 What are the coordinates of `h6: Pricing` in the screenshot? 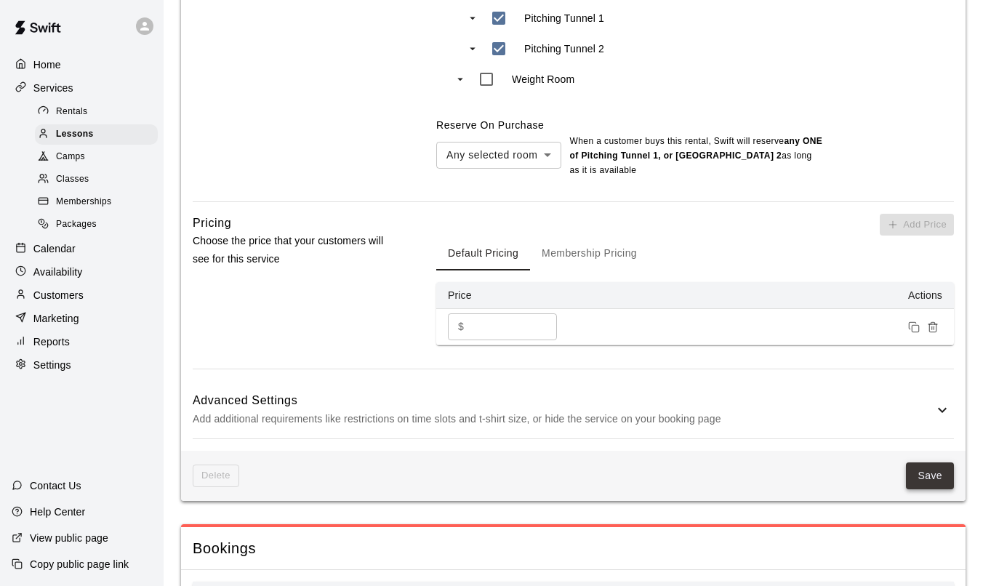 It's located at (212, 223).